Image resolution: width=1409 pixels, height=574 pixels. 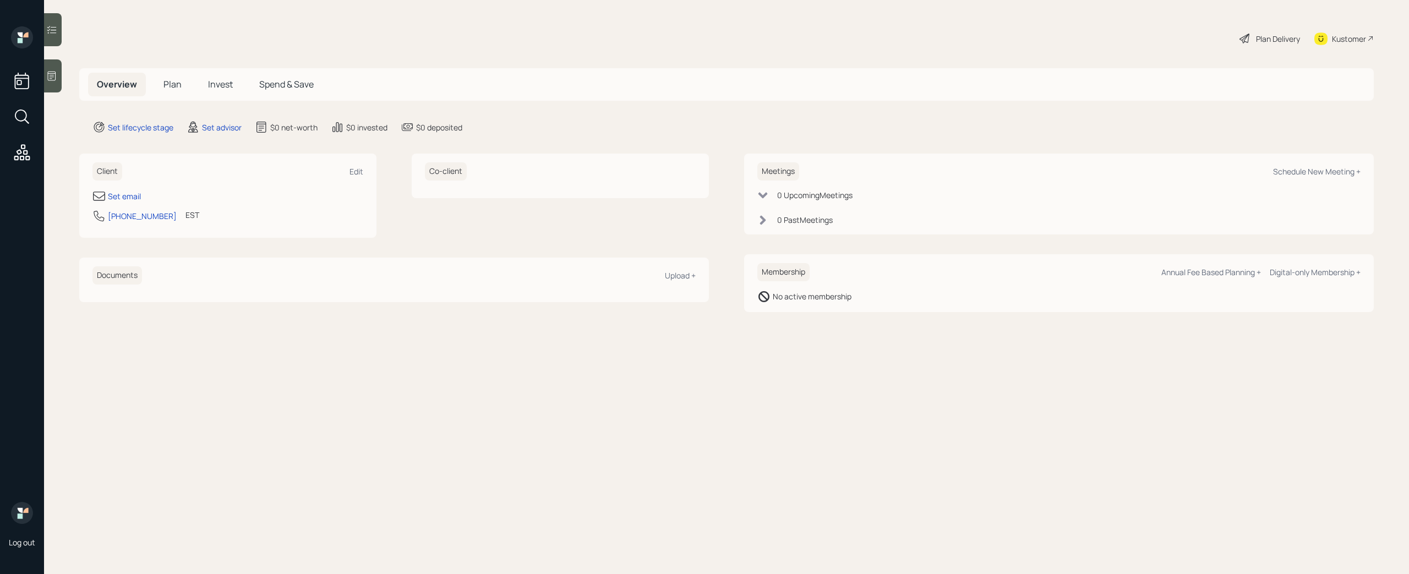 What do you see at coordinates (117, 84) in the screenshot?
I see `span: Overview` at bounding box center [117, 84].